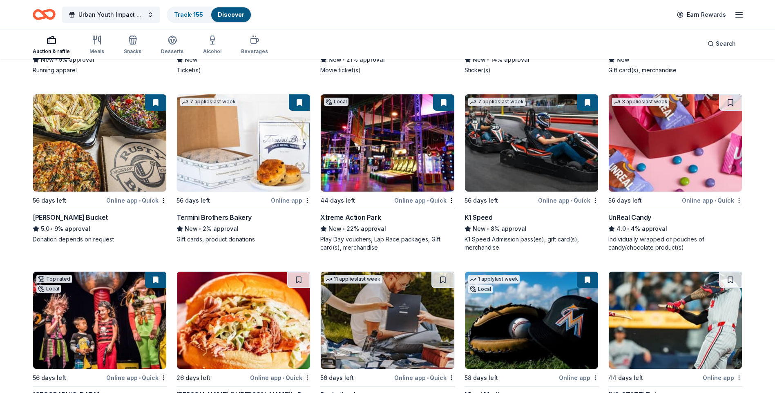 The image size is (775, 393). Describe the element at coordinates (675, 143) in the screenshot. I see `img: Image for UnReal Candy` at that location.